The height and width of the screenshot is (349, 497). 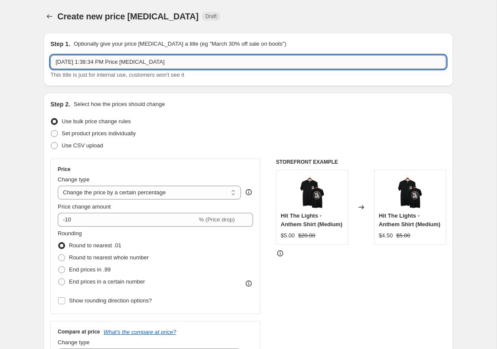 I want to click on h2: Step 1., so click(x=60, y=44).